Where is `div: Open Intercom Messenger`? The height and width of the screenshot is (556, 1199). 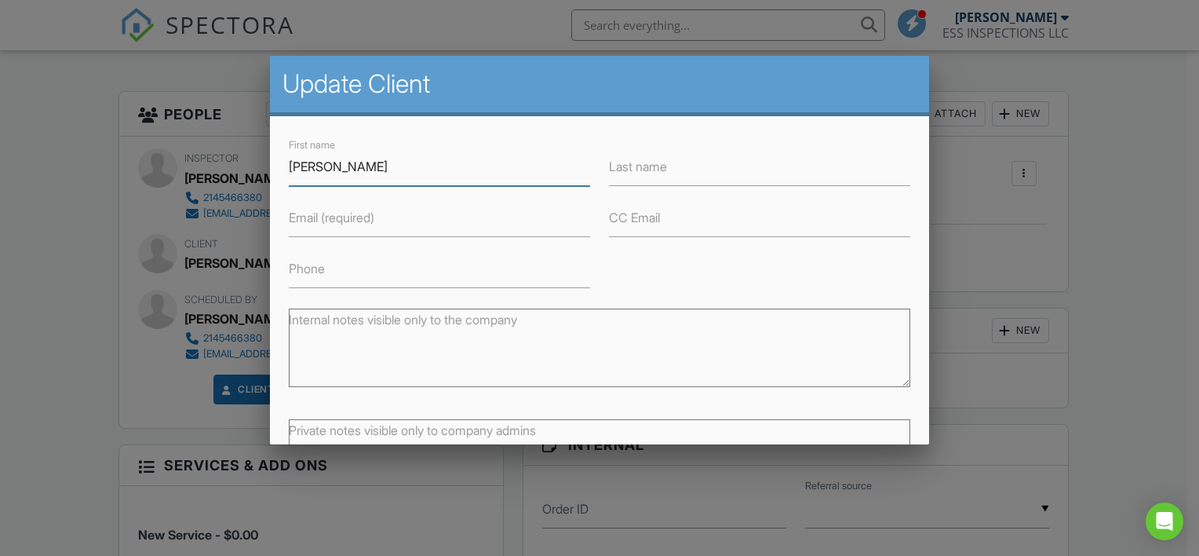
div: Open Intercom Messenger is located at coordinates (1165, 521).